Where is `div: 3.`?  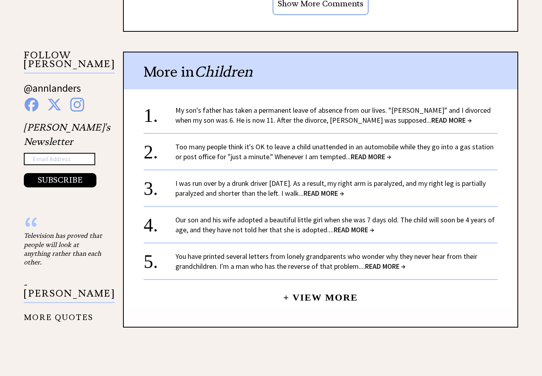 div: 3. is located at coordinates (160, 185).